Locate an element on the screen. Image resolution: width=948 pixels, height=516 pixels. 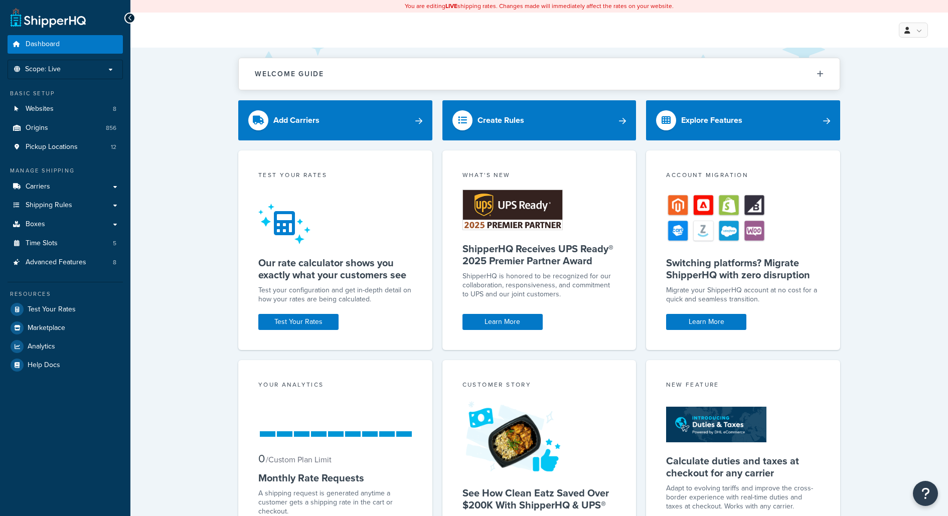
a: Advanced Features8 is located at coordinates (65, 262).